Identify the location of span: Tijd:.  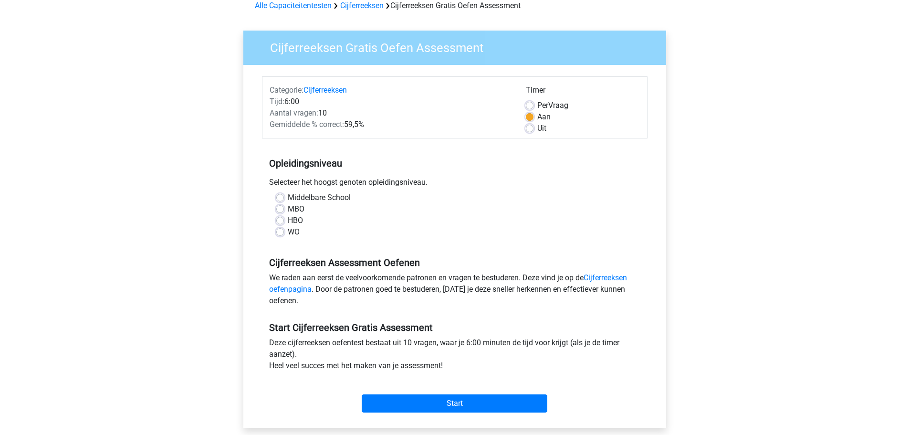
(277, 101).